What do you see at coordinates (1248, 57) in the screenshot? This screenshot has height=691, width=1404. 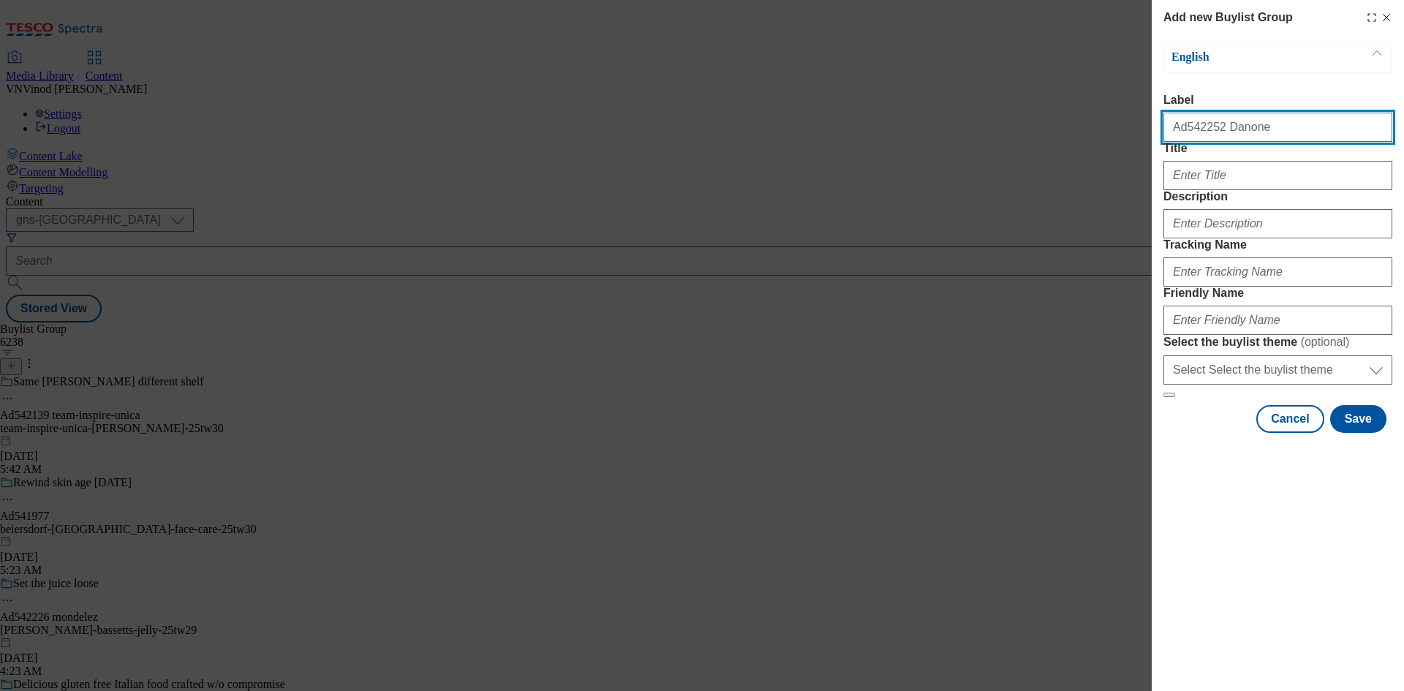 I see `p: English` at bounding box center [1248, 57].